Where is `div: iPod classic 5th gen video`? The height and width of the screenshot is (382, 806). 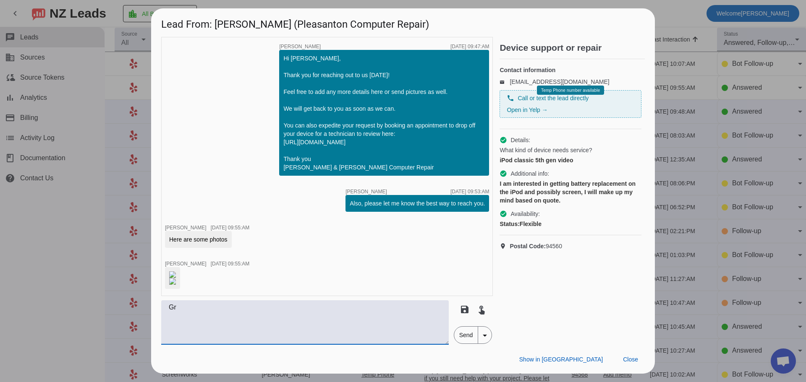
div: iPod classic 5th gen video is located at coordinates (570, 160).